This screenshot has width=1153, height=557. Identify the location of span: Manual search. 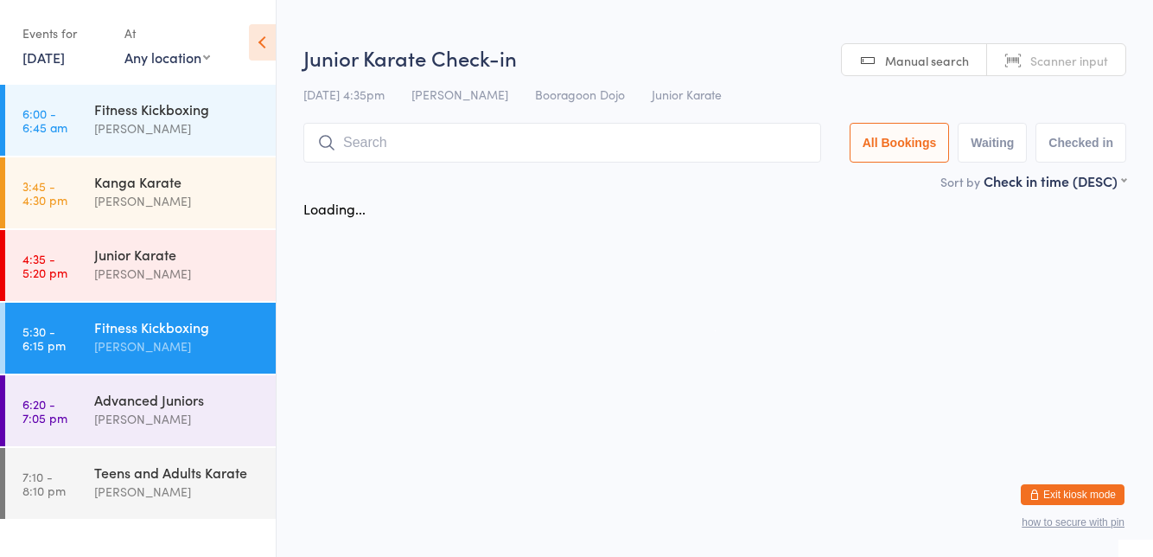
(927, 61).